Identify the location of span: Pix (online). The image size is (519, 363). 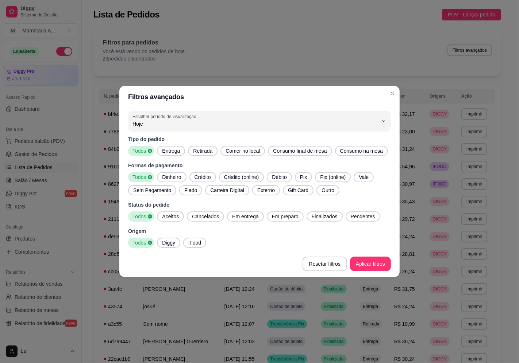
(333, 177).